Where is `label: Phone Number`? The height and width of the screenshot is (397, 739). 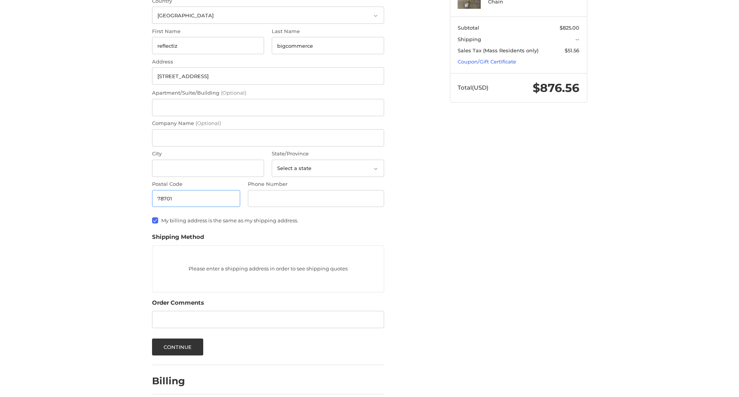
label: Phone Number is located at coordinates (316, 184).